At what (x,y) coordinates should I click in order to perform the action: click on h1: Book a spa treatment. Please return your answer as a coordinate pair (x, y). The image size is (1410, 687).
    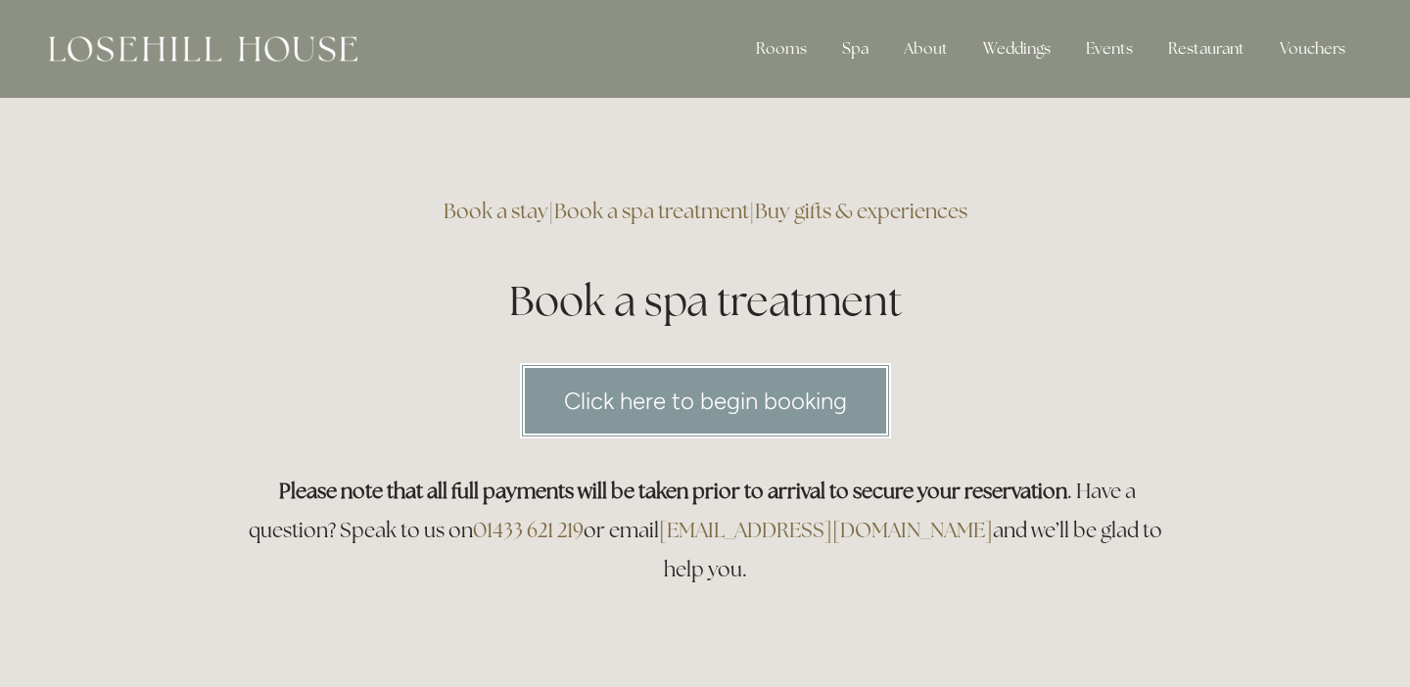
    Looking at the image, I should click on (705, 301).